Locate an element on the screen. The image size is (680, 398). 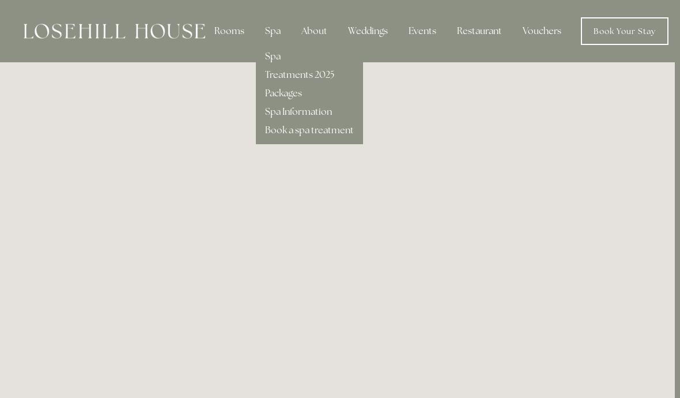
a: Treatments 2025 is located at coordinates (300, 74).